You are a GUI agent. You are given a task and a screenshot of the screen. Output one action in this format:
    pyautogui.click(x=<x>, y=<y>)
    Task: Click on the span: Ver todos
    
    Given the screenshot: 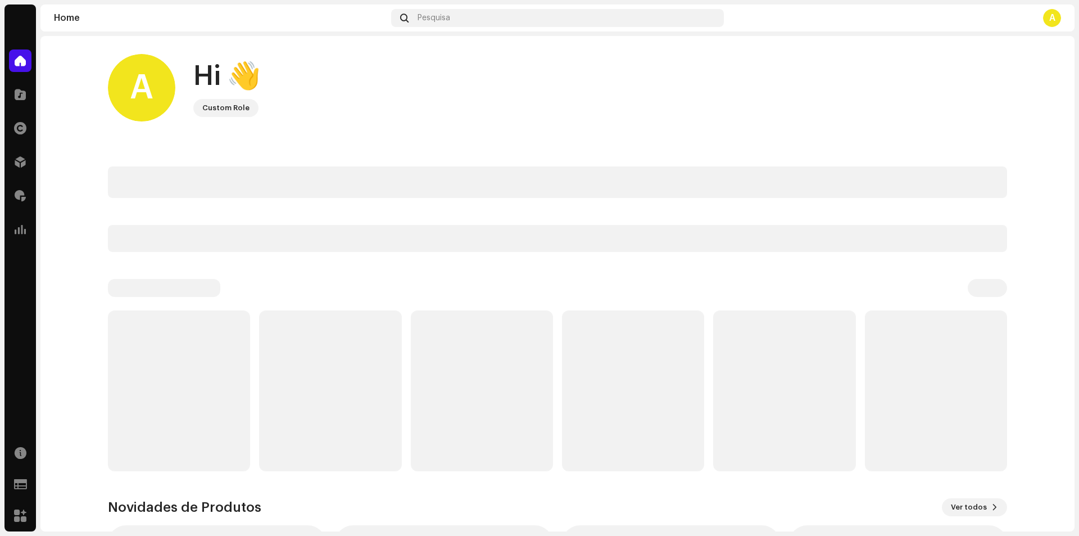 What is the action you would take?
    pyautogui.click(x=969, y=507)
    